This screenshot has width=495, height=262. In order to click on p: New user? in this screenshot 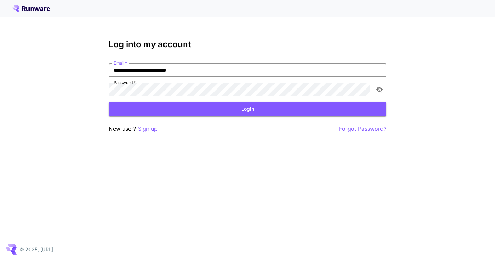, I will do `click(133, 129)`.